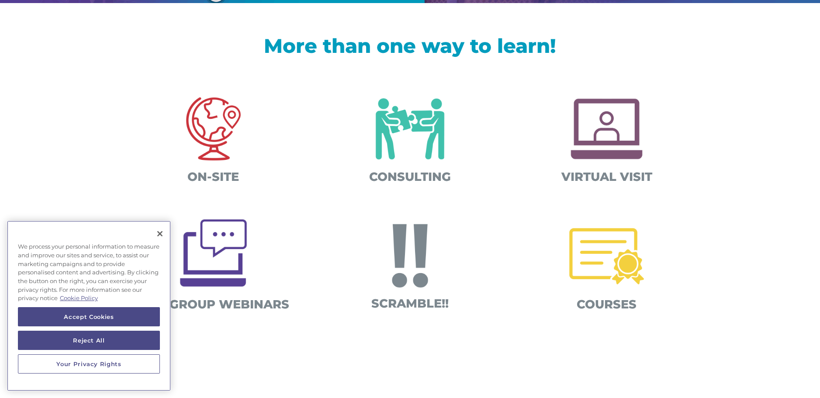 The height and width of the screenshot is (398, 820). What do you see at coordinates (213, 177) in the screenshot?
I see `span: ON-SITE` at bounding box center [213, 177].